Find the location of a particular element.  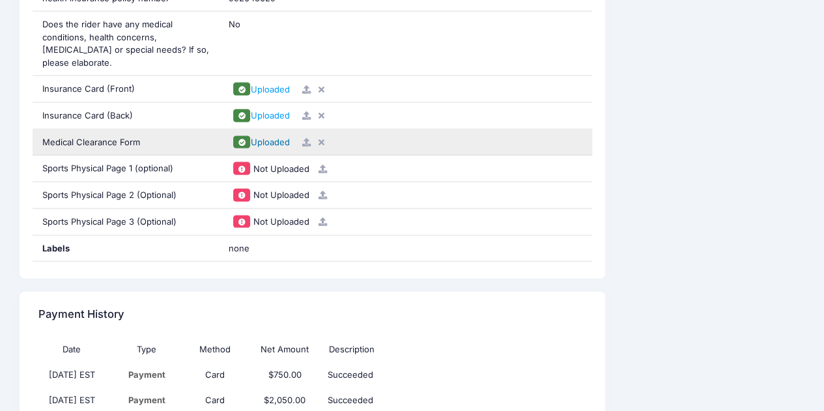

div: Sports Physical Page 1 (optional) is located at coordinates (126, 169).